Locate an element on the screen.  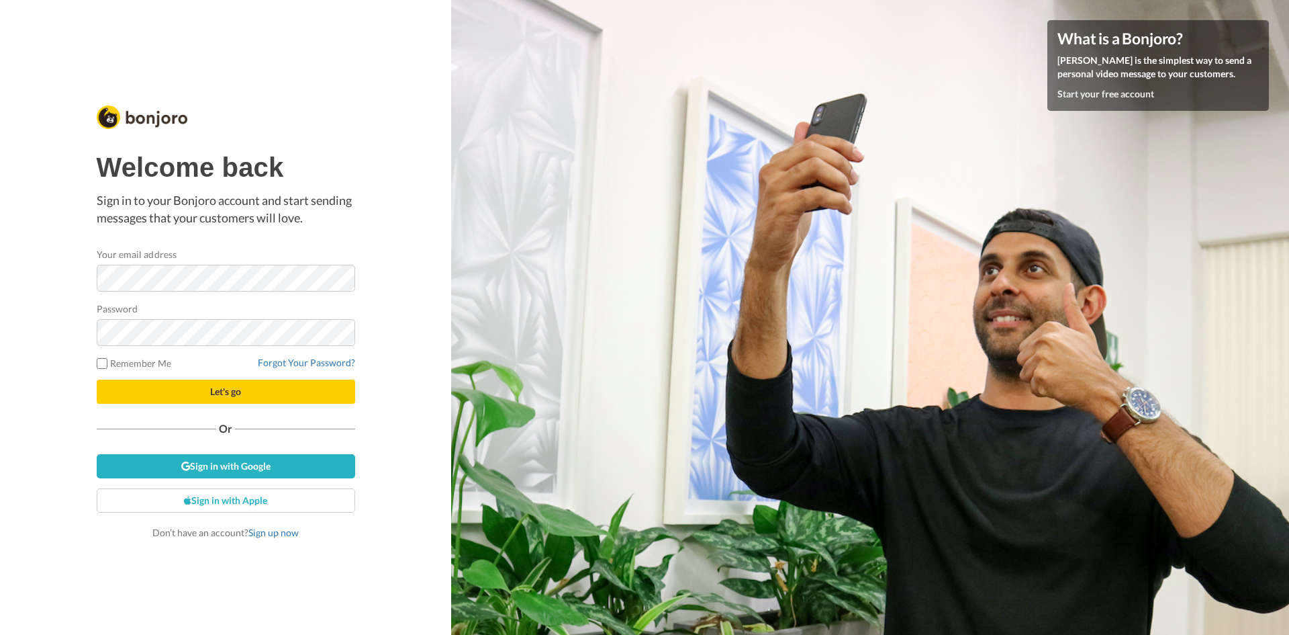
a: Forgot Your Password? is located at coordinates (306, 362).